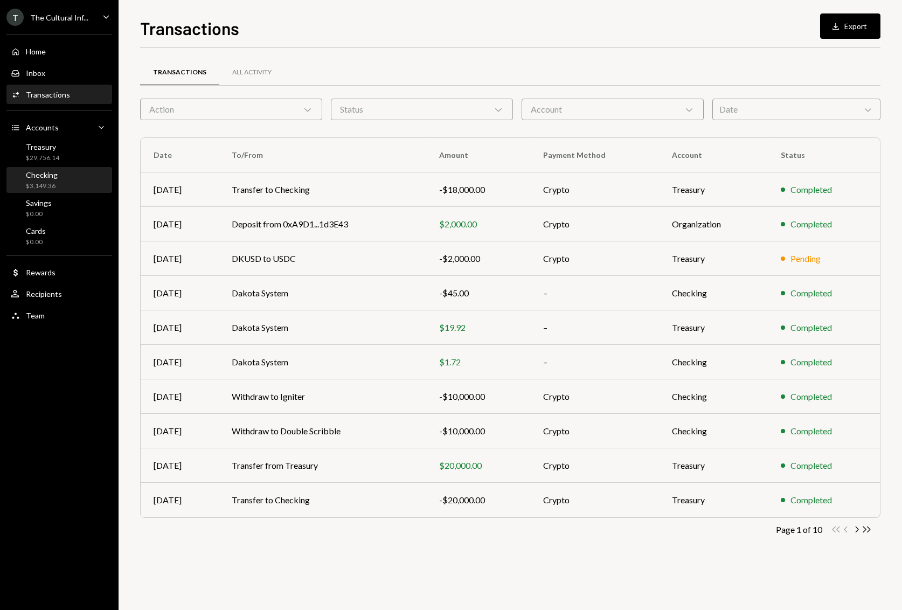  Describe the element at coordinates (799, 529) in the screenshot. I see `div: Page 1 of 10` at that location.